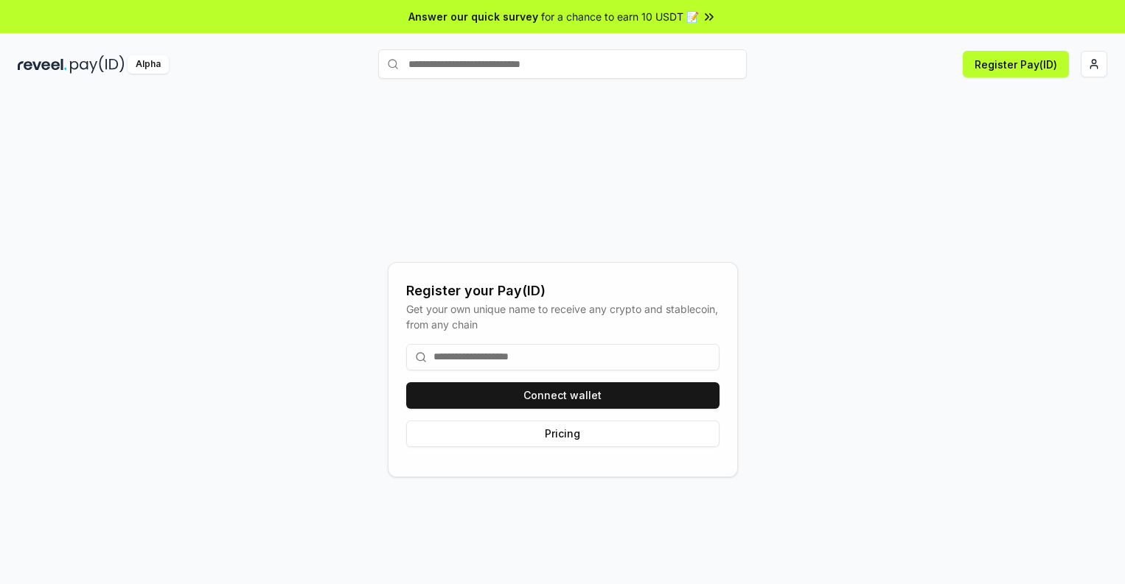  Describe the element at coordinates (562, 396) in the screenshot. I see `button: Connect wallet` at that location.